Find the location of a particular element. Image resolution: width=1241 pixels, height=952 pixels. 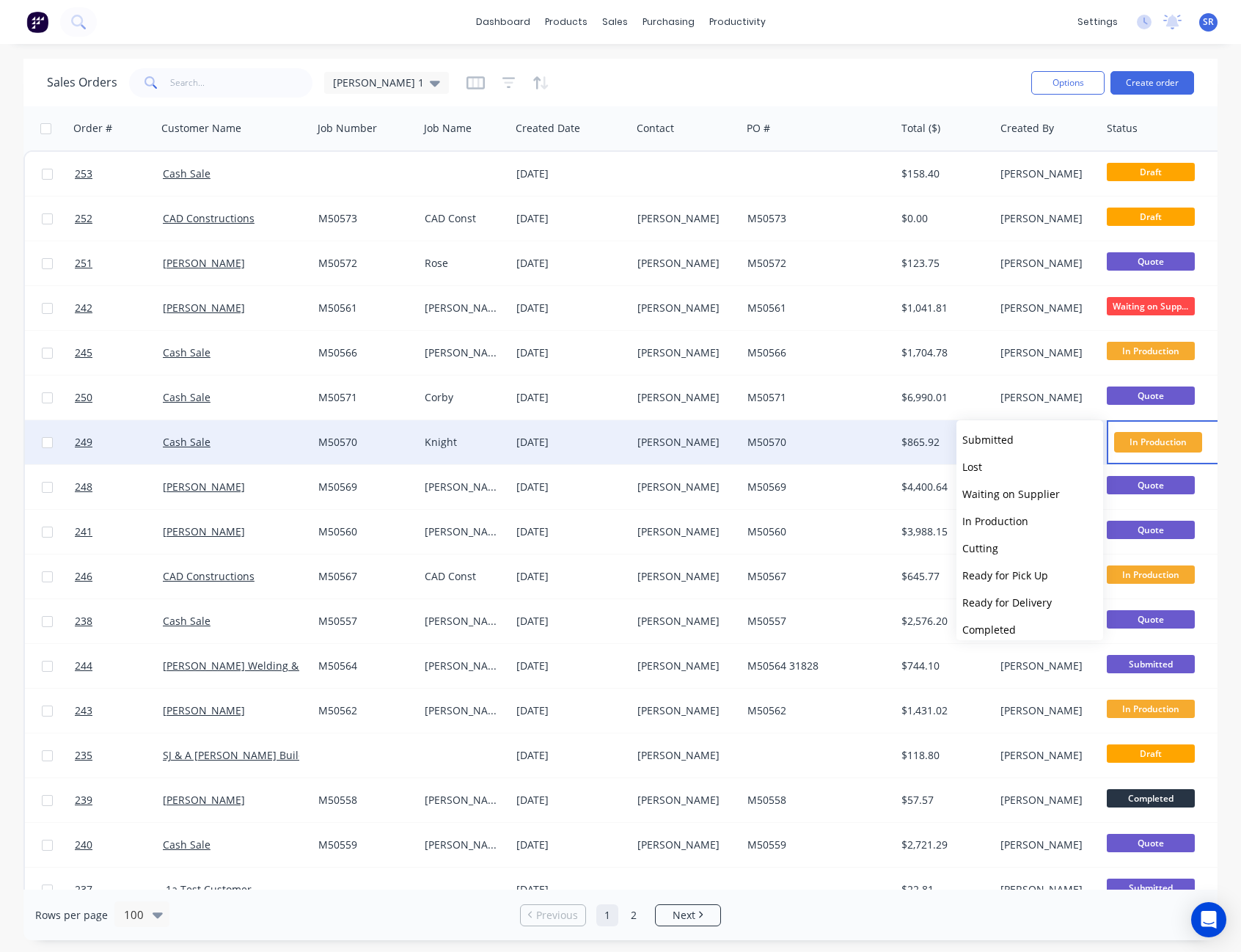

span: Waiting on Supplier is located at coordinates (1011, 494).